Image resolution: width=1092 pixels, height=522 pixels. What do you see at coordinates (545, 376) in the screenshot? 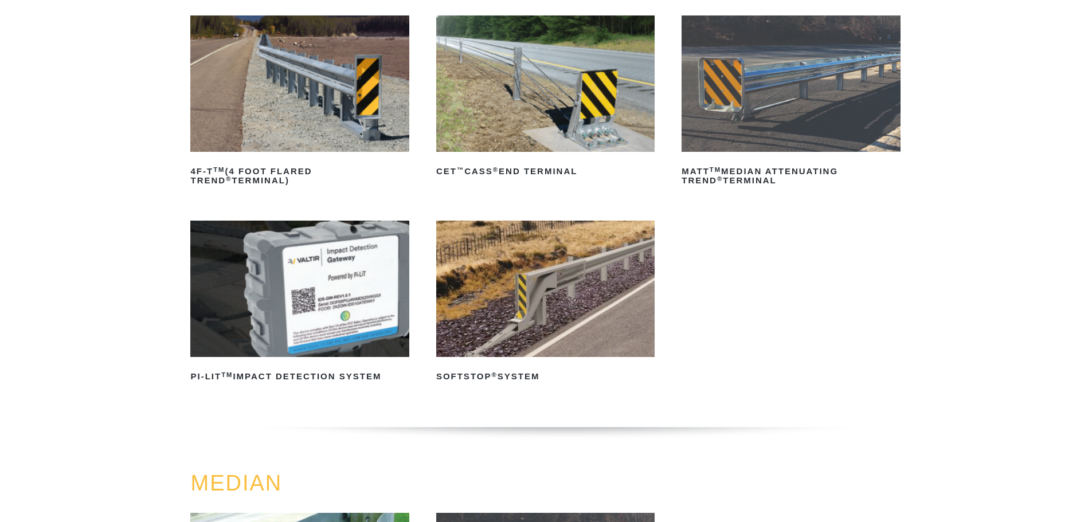
I see `h2: SoftStop System` at bounding box center [545, 376].